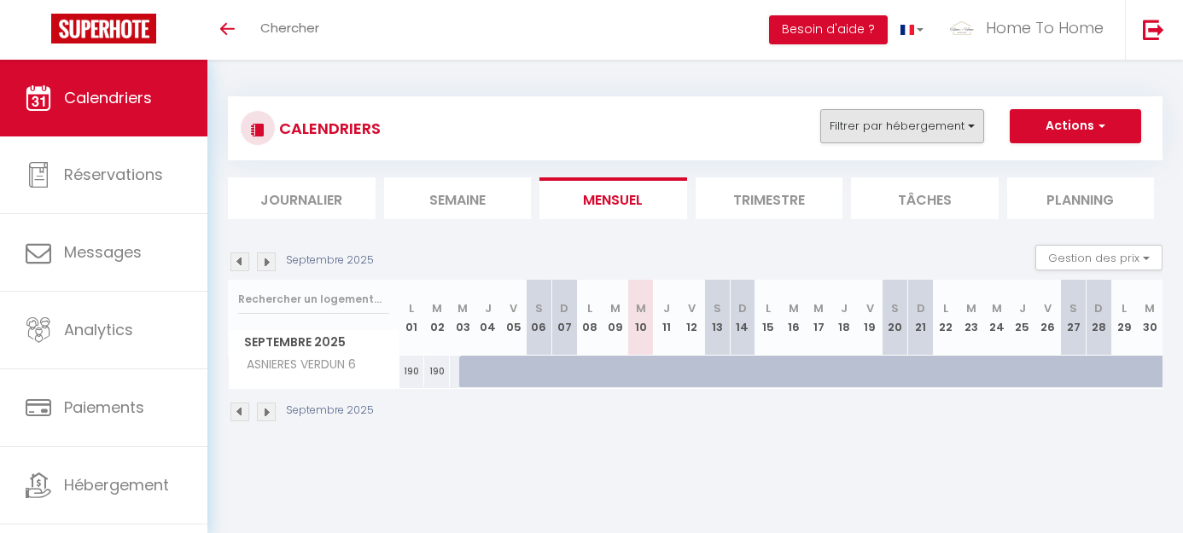 The image size is (1183, 533). Describe the element at coordinates (102, 252) in the screenshot. I see `span: Messages` at that location.